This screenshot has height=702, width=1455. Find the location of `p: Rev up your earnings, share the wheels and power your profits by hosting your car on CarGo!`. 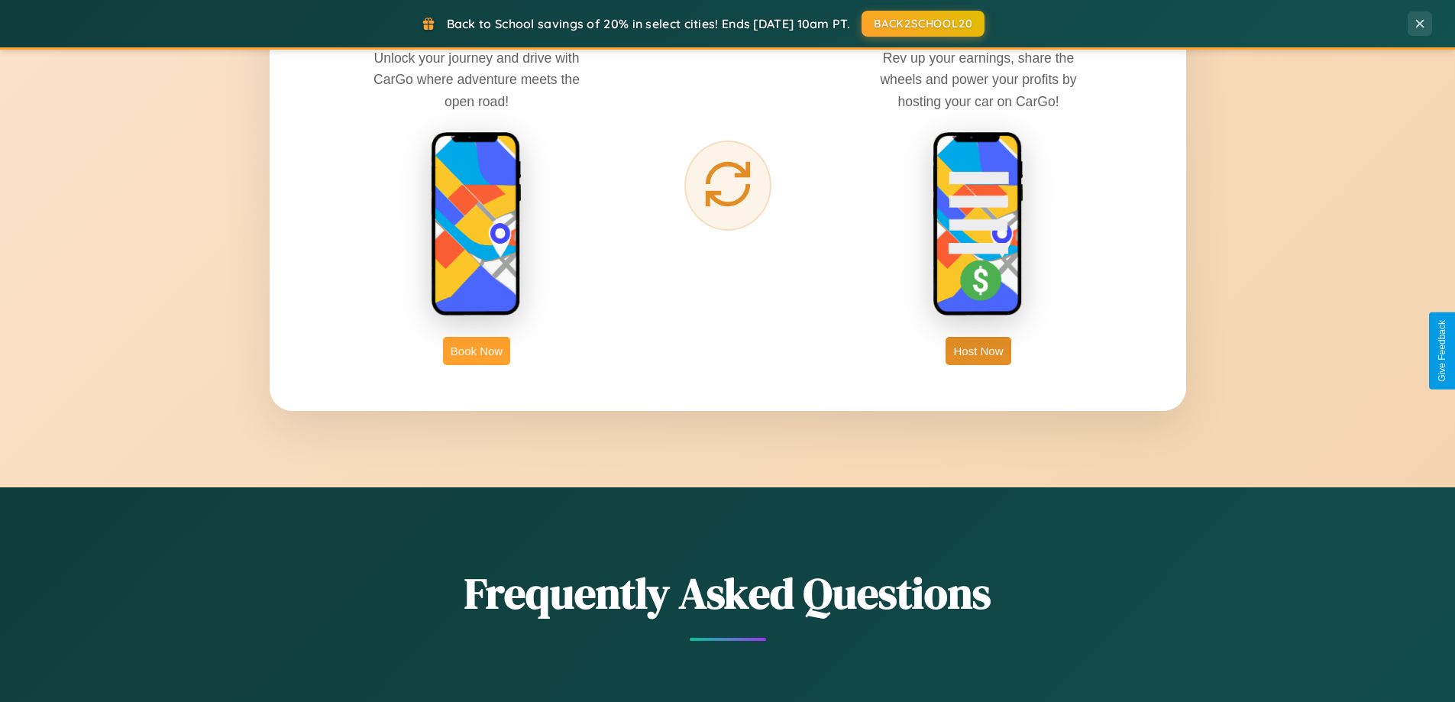

p: Rev up your earnings, share the wheels and power your profits by hosting your car on CarGo! is located at coordinates (978, 79).